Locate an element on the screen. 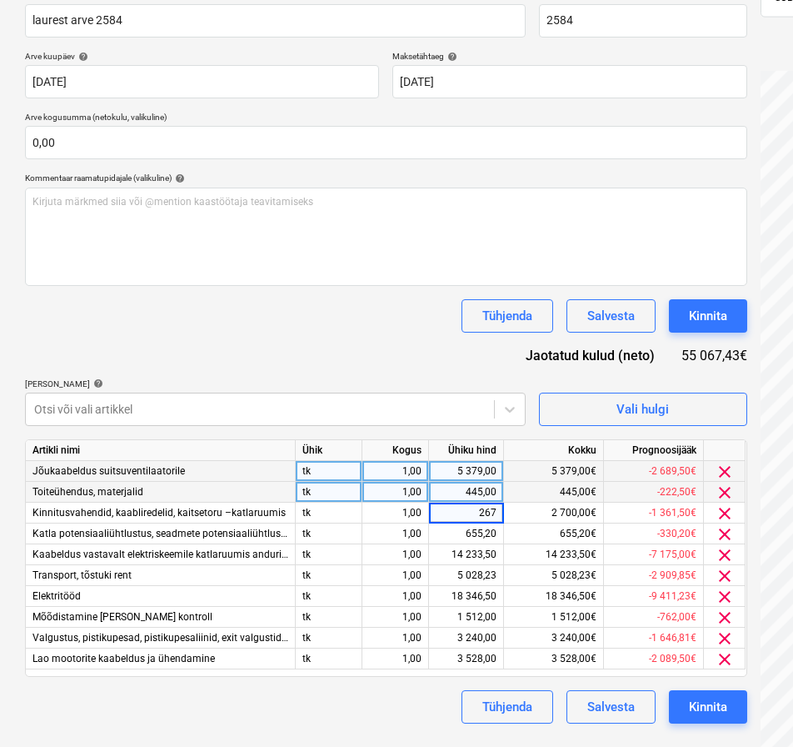 This screenshot has height=747, width=793. div: 18 346,50€ is located at coordinates (554, 596).